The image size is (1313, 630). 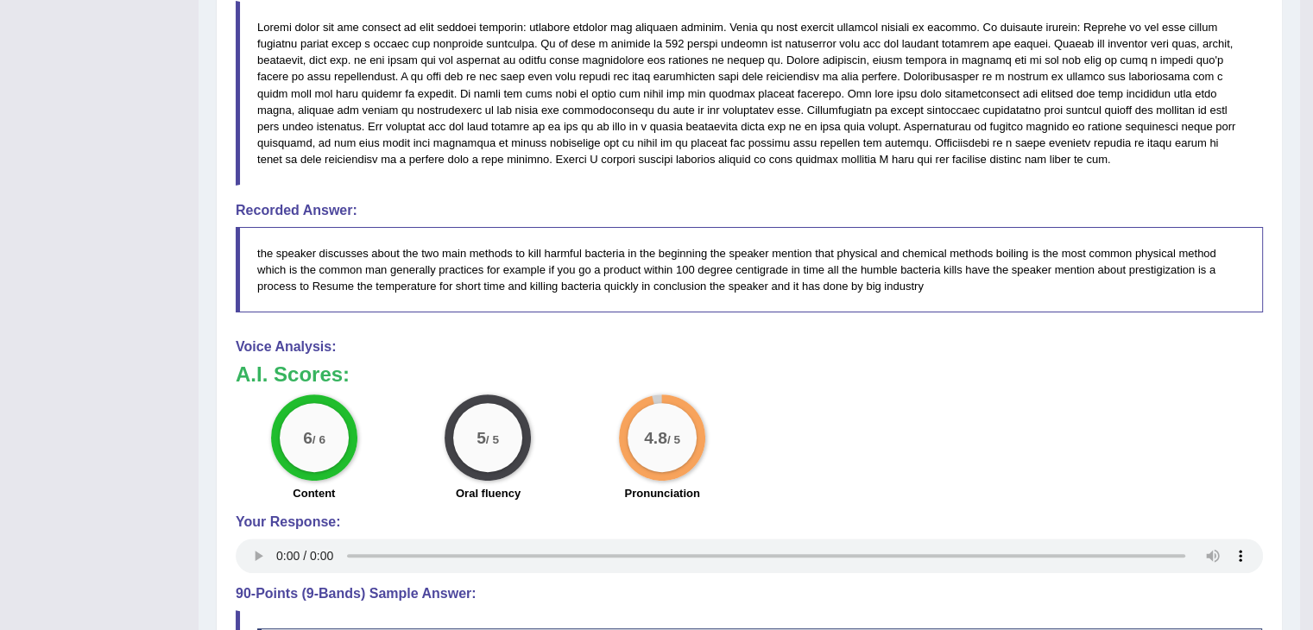 I want to click on h4: Your Response:, so click(x=750, y=522).